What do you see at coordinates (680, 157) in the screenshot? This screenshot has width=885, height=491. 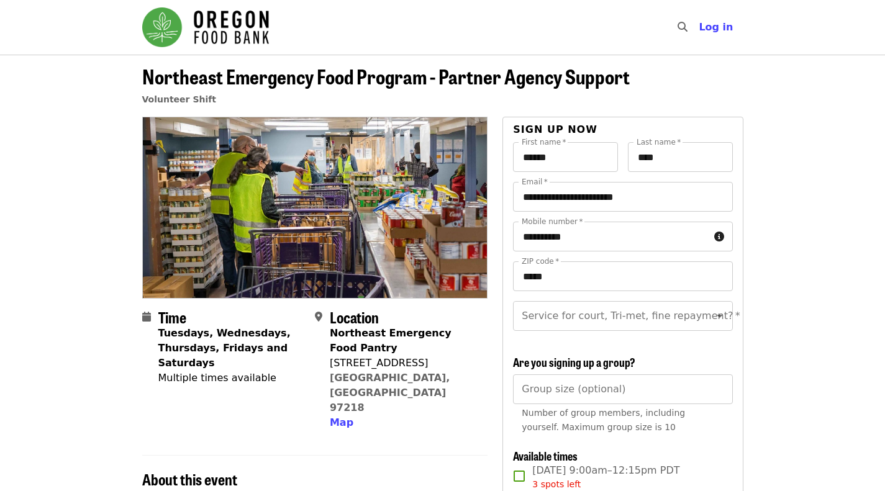 I see `input: Last name` at bounding box center [680, 157].